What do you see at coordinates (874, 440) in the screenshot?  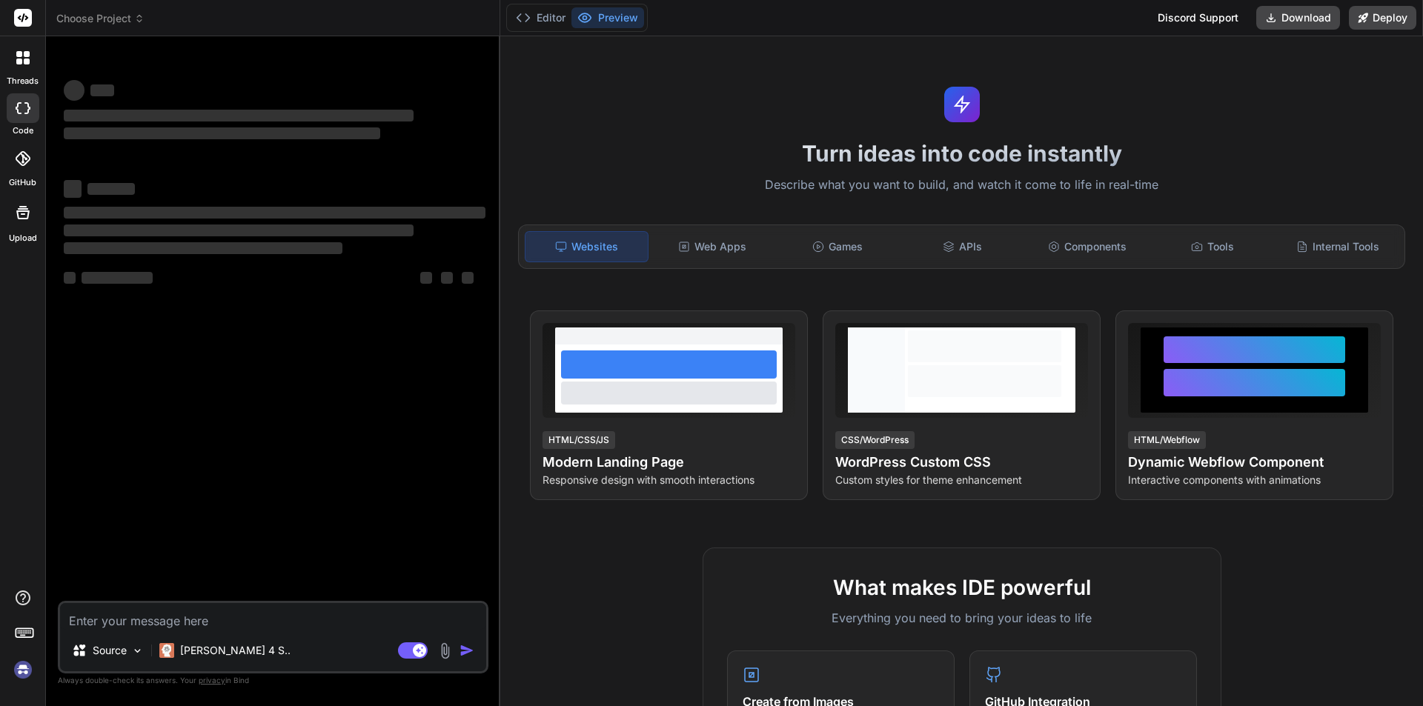 I see `div: CSS/WordPress` at bounding box center [874, 440].